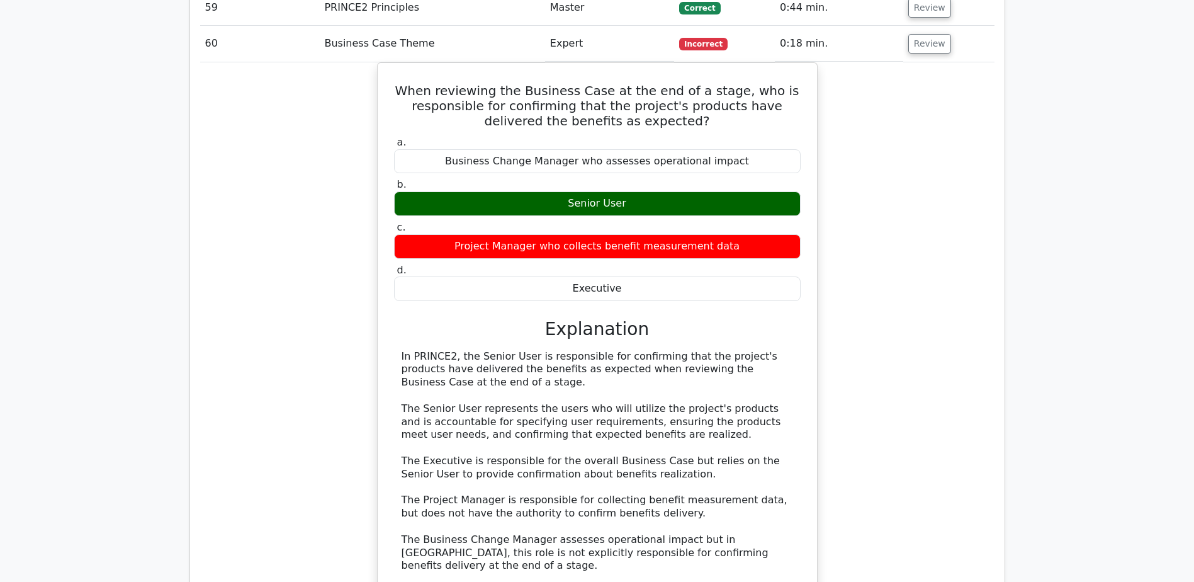 Image resolution: width=1194 pixels, height=582 pixels. I want to click on span: c., so click(402, 227).